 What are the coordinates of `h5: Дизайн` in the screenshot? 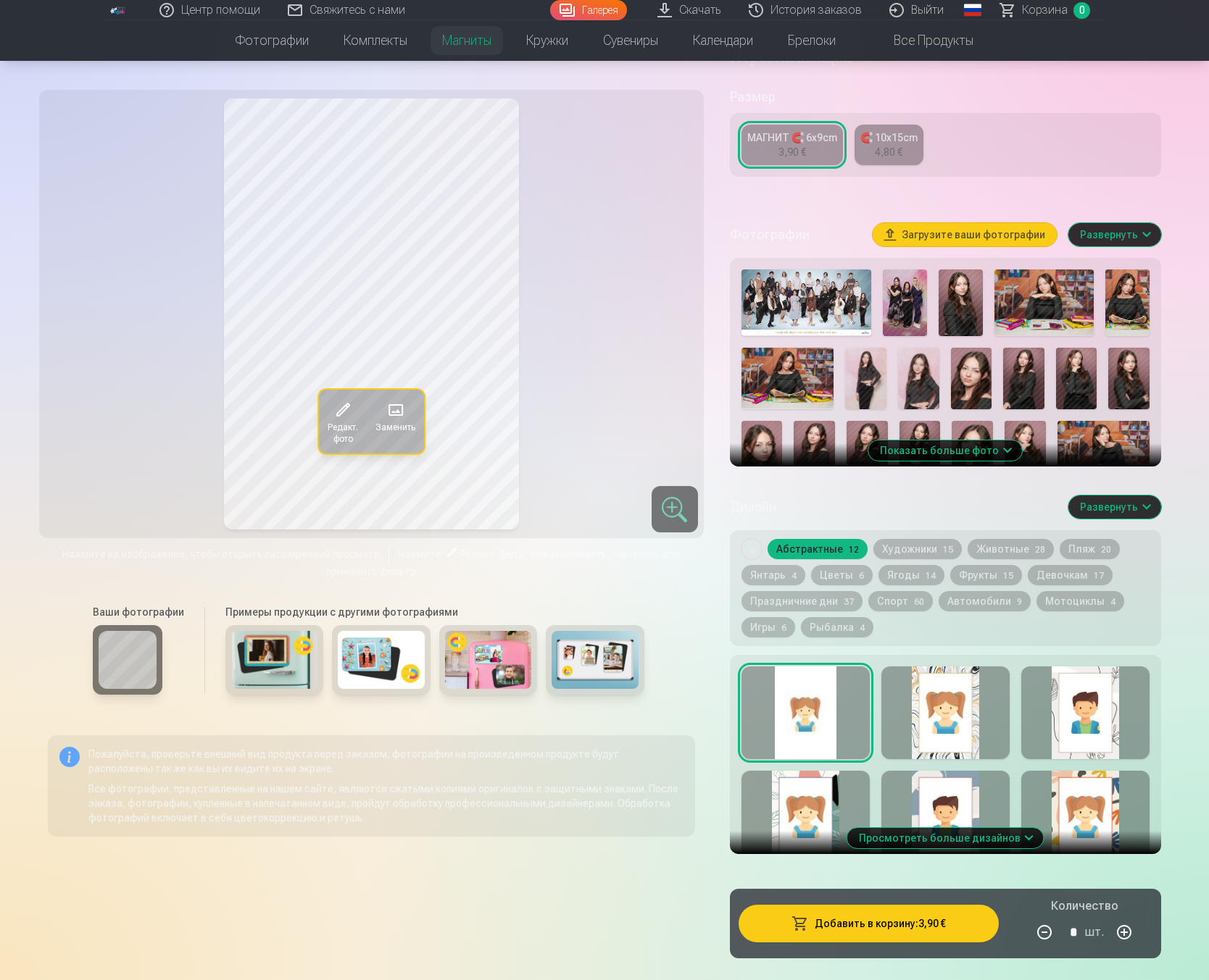 It's located at (893, 508).